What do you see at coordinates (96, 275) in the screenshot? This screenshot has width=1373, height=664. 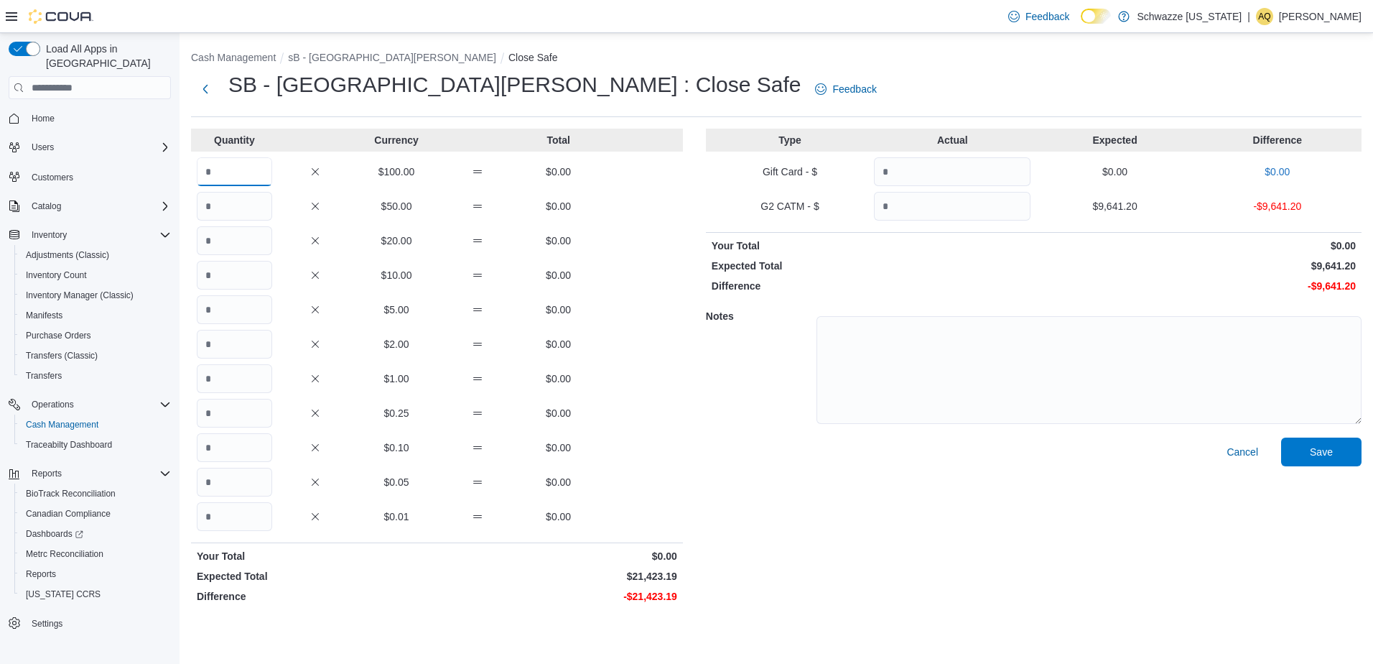 I see `span: Inventory Count` at bounding box center [96, 275].